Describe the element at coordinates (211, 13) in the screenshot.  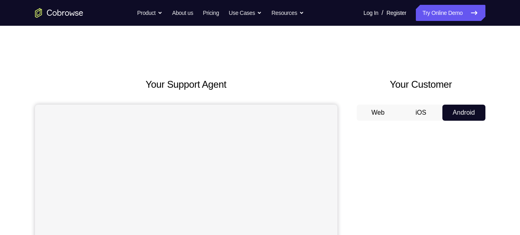
I see `a: Pricing` at that location.